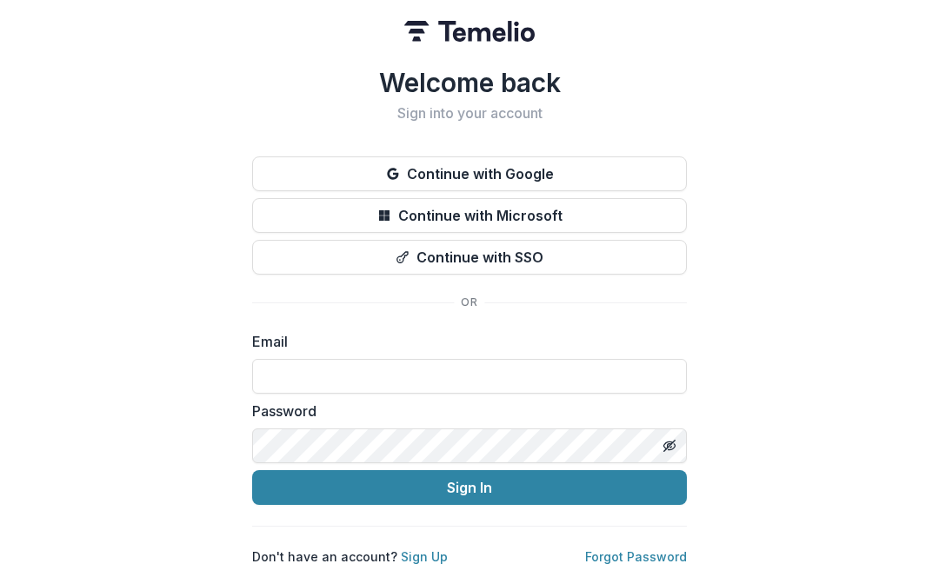  What do you see at coordinates (464, 342) in the screenshot?
I see `label: Email` at bounding box center [464, 342].